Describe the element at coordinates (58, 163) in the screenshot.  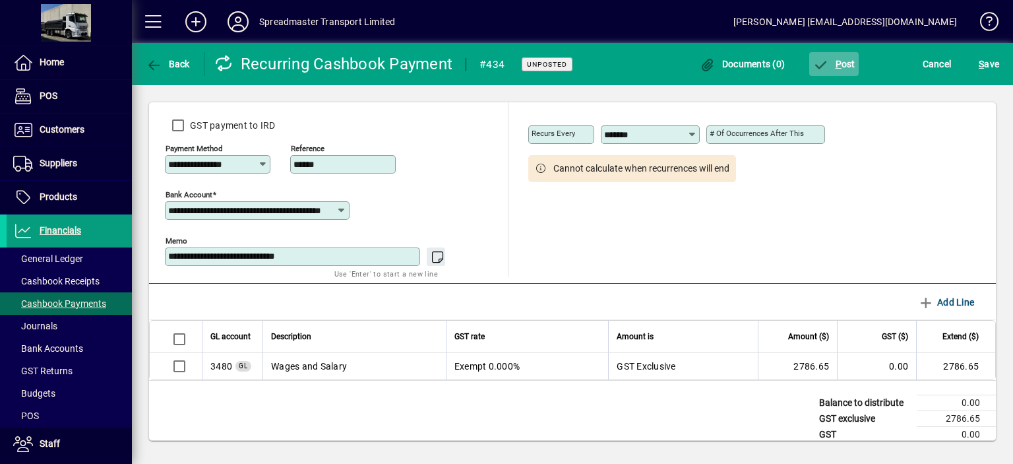
I see `span: Suppliers` at that location.